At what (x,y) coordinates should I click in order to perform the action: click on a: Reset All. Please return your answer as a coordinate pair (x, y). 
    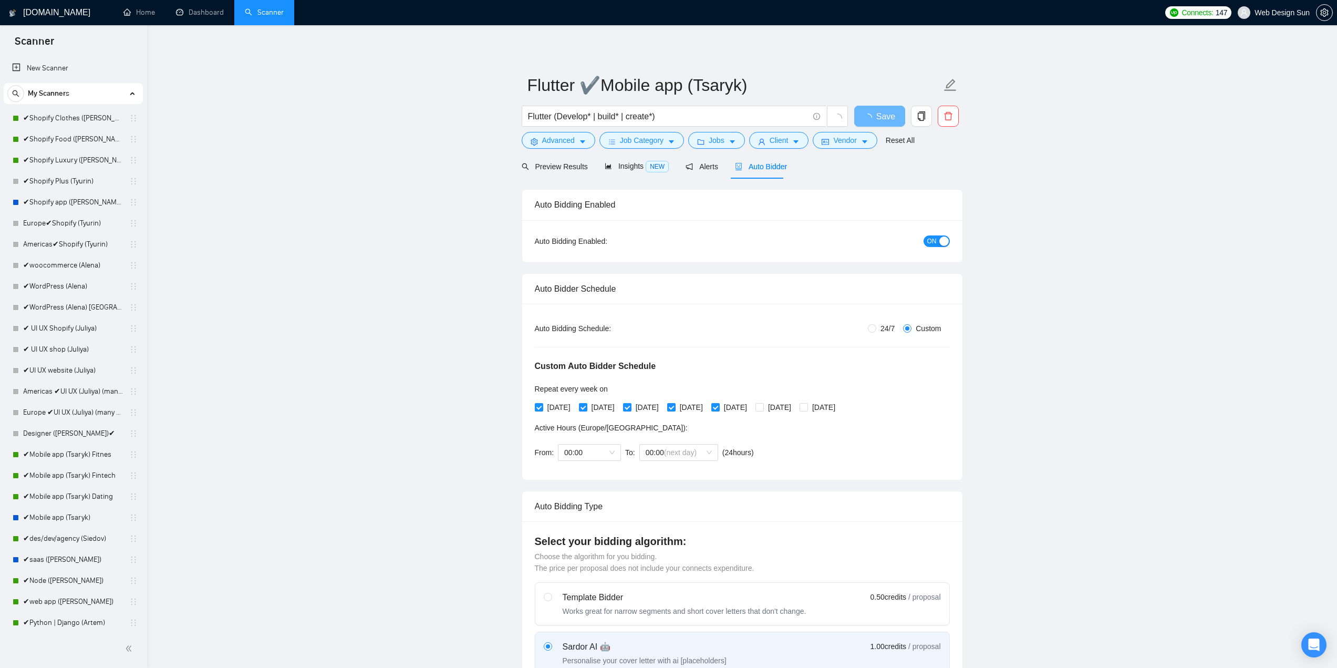
    Looking at the image, I should click on (900, 140).